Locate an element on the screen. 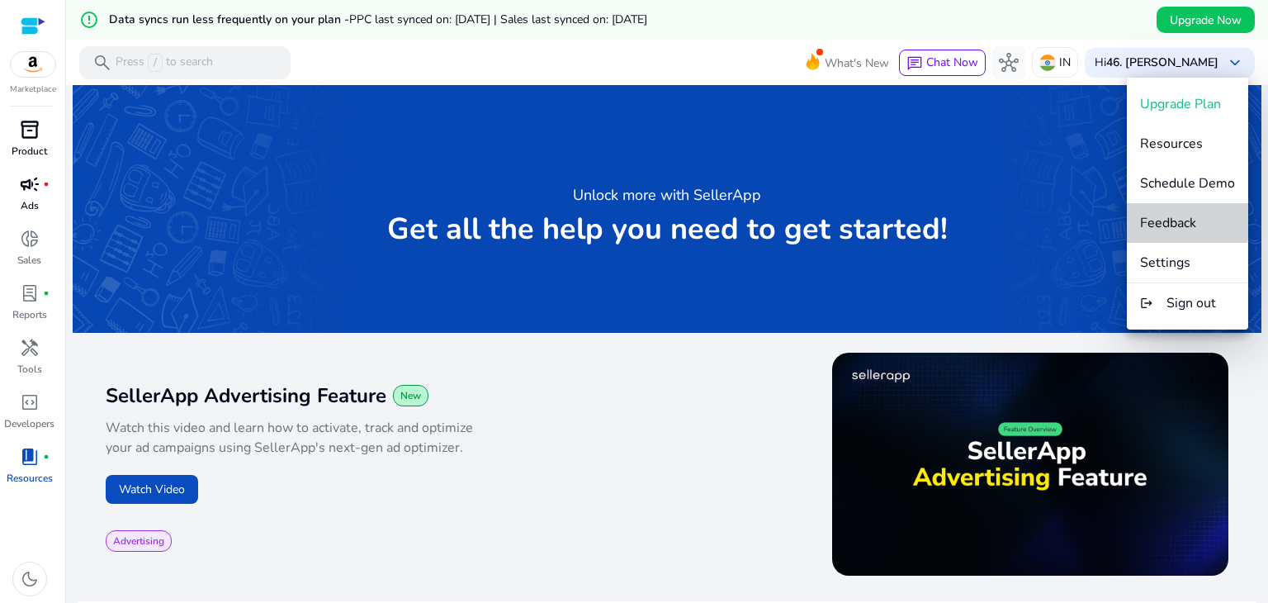 The width and height of the screenshot is (1268, 603). span: Upgrade Plan is located at coordinates (1181, 104).